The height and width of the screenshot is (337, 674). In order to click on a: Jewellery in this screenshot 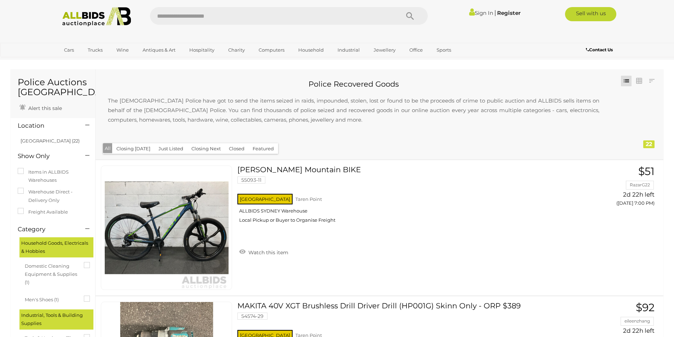, I will do `click(384, 50)`.